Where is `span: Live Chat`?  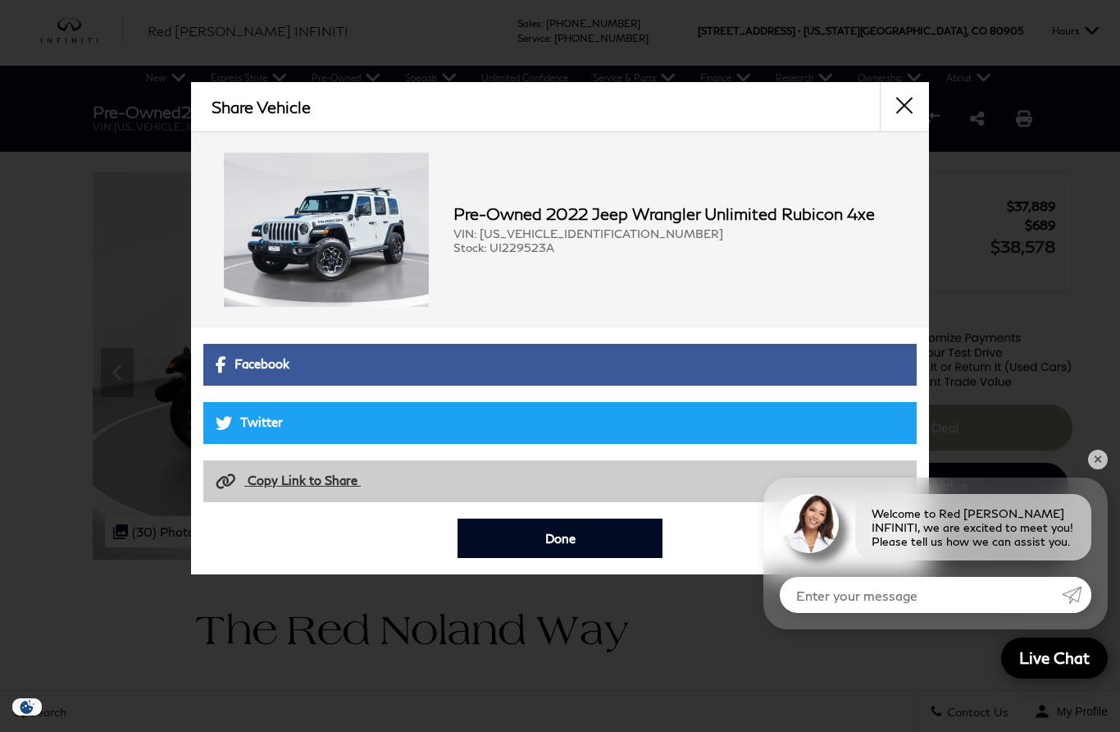
span: Live Chat is located at coordinates (1055, 657).